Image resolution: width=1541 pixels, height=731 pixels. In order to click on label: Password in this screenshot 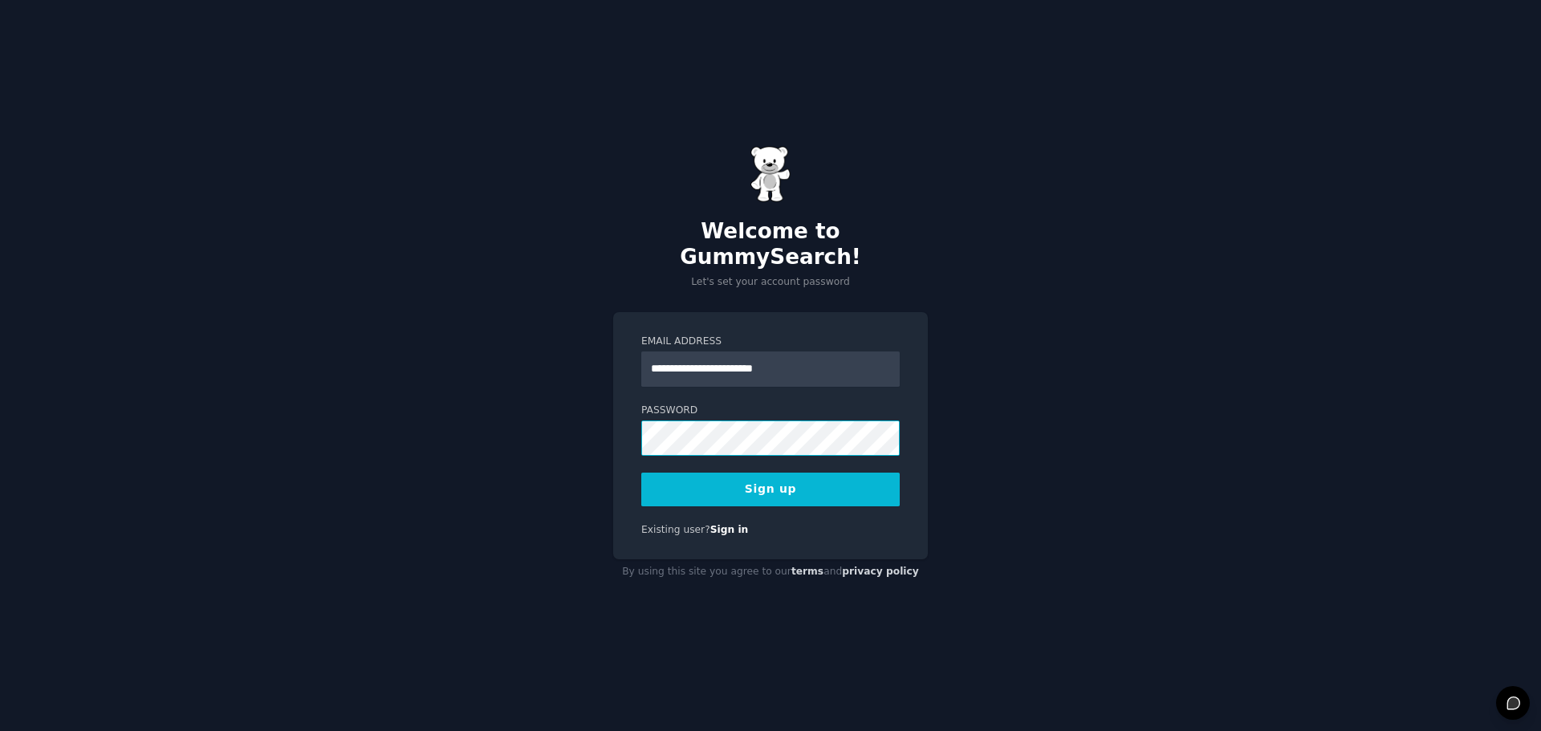, I will do `click(771, 411)`.